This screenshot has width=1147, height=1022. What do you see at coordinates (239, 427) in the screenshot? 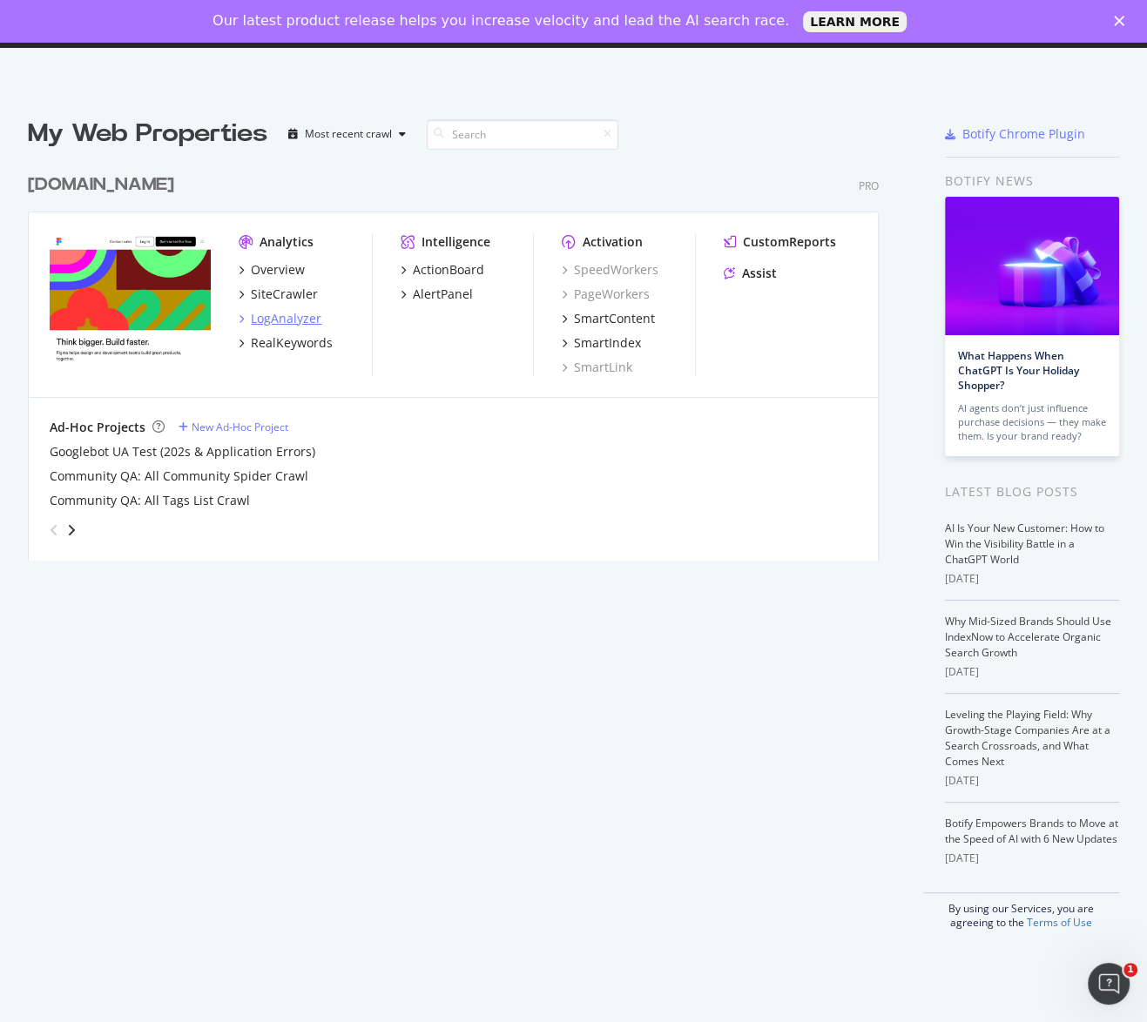
I see `div: New Ad-Hoc Project` at bounding box center [239, 427].